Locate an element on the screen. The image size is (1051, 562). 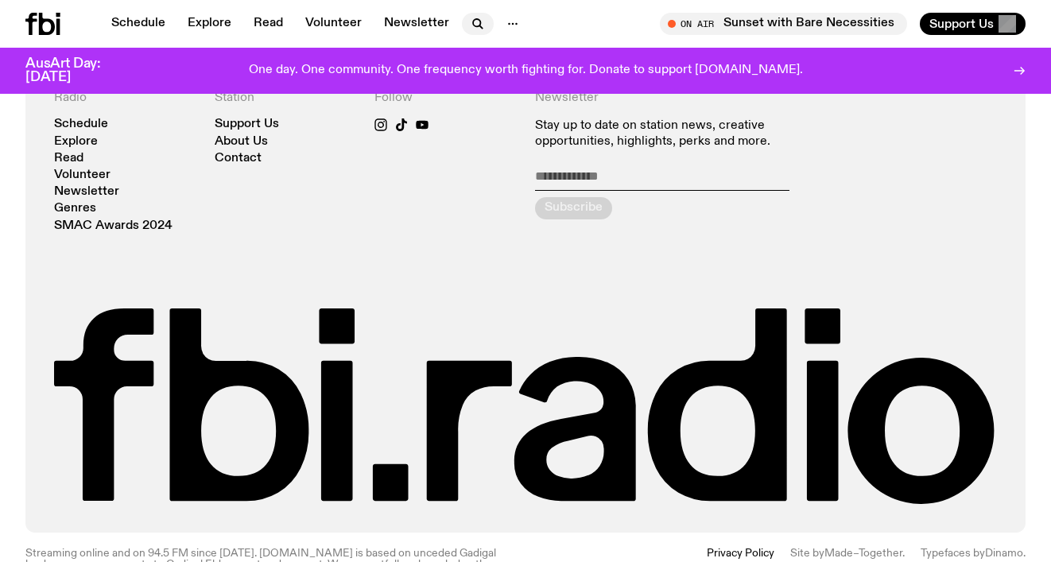
p: Stay up to date on station news, creative opportunities, highlights, perks and more. is located at coordinates (685, 134).